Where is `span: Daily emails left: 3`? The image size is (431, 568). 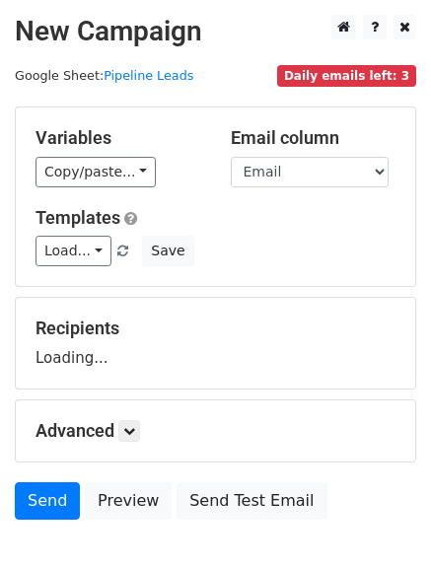
span: Daily emails left: 3 is located at coordinates (346, 76).